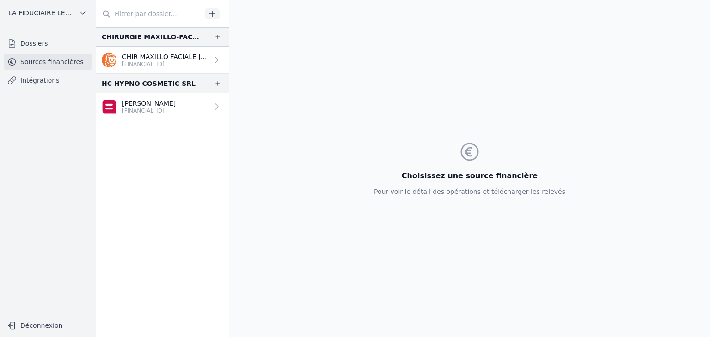  Describe the element at coordinates (48, 80) in the screenshot. I see `a: Intégrations` at that location.